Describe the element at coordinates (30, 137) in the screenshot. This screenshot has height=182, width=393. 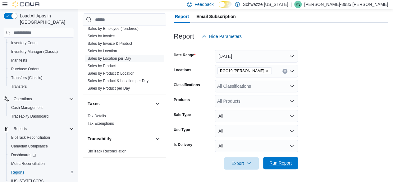
I see `span: BioTrack Reconciliation` at that location.